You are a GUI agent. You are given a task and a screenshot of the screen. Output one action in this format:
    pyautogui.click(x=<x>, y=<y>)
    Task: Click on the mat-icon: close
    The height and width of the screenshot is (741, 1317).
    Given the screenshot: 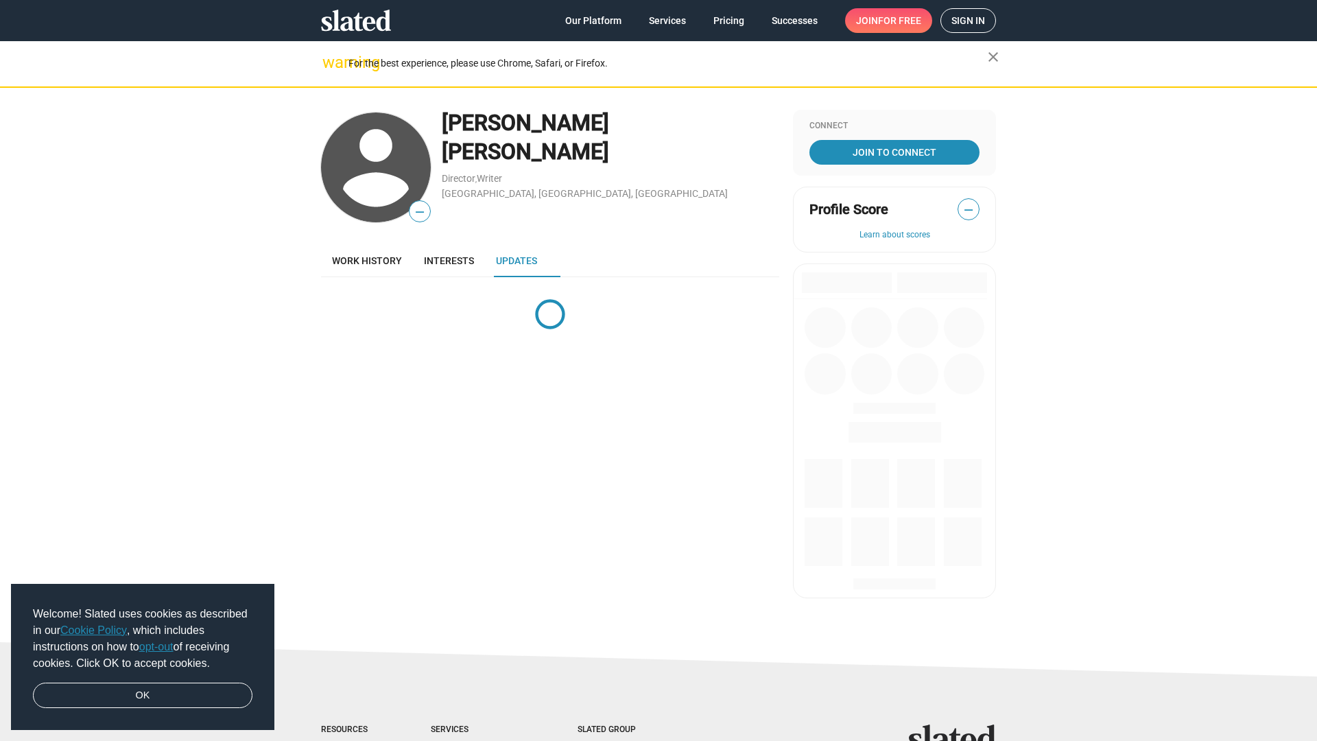 What is the action you would take?
    pyautogui.click(x=993, y=57)
    